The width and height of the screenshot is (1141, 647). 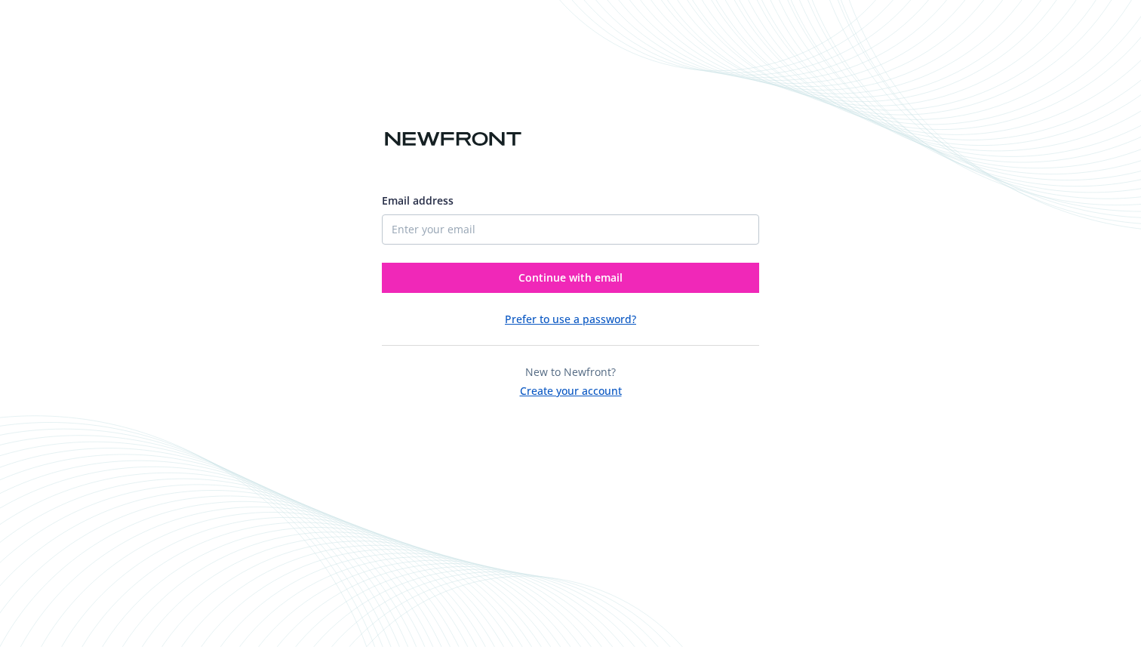 I want to click on span: New to Newfront?, so click(x=571, y=371).